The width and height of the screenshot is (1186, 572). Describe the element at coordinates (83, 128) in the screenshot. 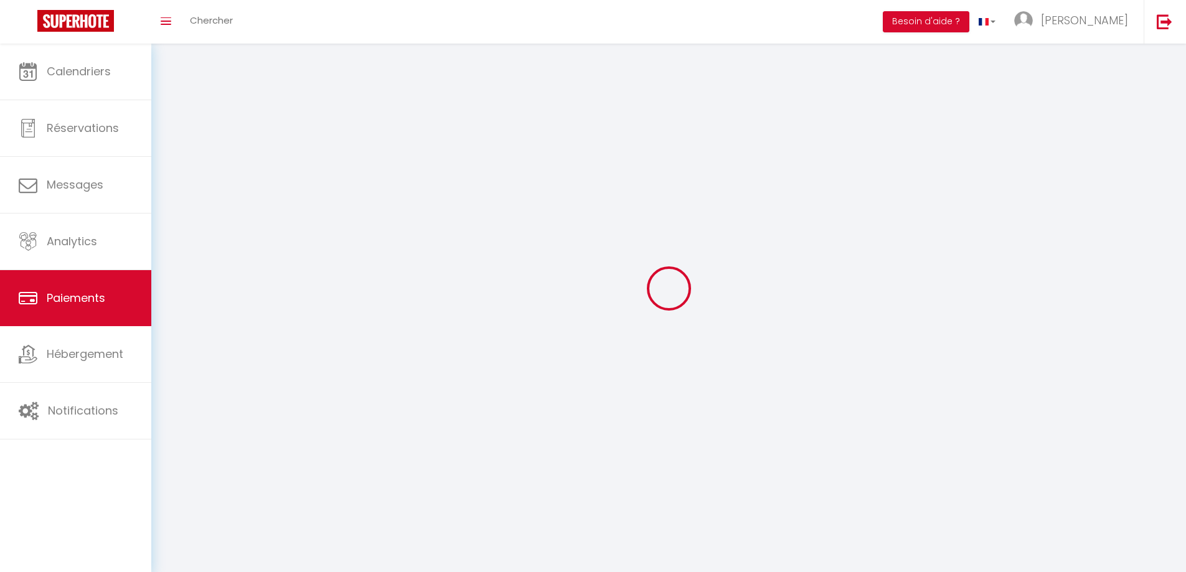

I see `span: Réservations` at that location.